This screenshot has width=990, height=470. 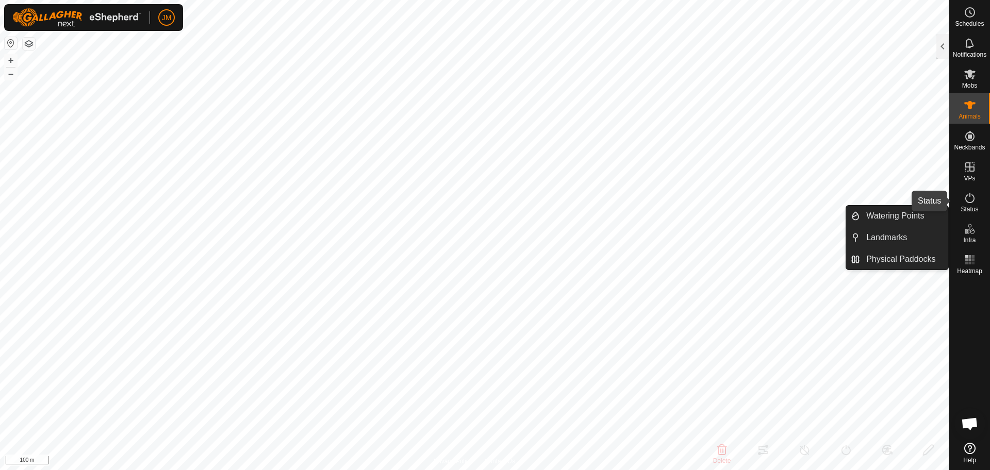 I want to click on a: Privacy Policy, so click(x=453, y=461).